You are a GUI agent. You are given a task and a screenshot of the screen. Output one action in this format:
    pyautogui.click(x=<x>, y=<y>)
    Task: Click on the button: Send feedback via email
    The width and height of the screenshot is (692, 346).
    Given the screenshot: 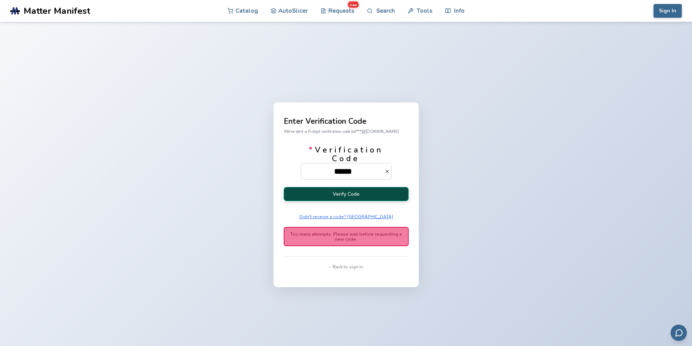 What is the action you would take?
    pyautogui.click(x=679, y=333)
    